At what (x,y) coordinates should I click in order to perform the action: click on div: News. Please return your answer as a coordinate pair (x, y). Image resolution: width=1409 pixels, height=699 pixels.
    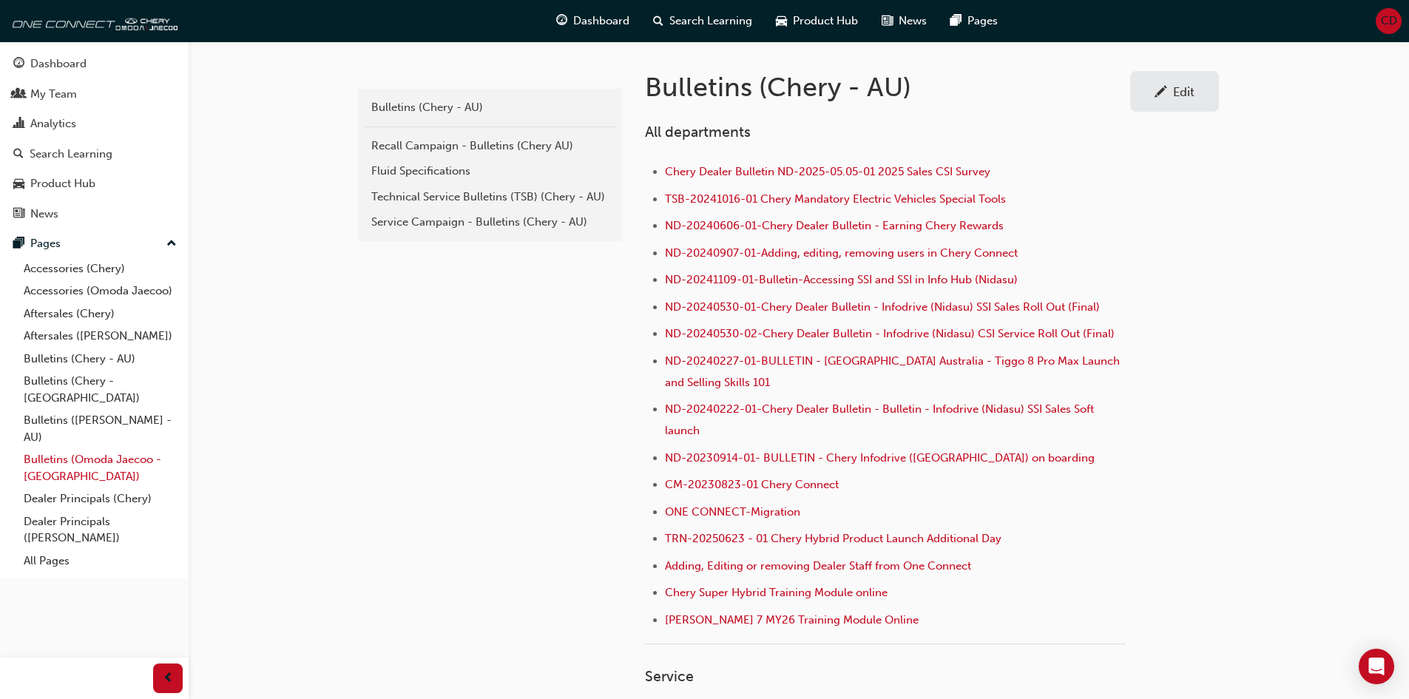
    Looking at the image, I should click on (44, 214).